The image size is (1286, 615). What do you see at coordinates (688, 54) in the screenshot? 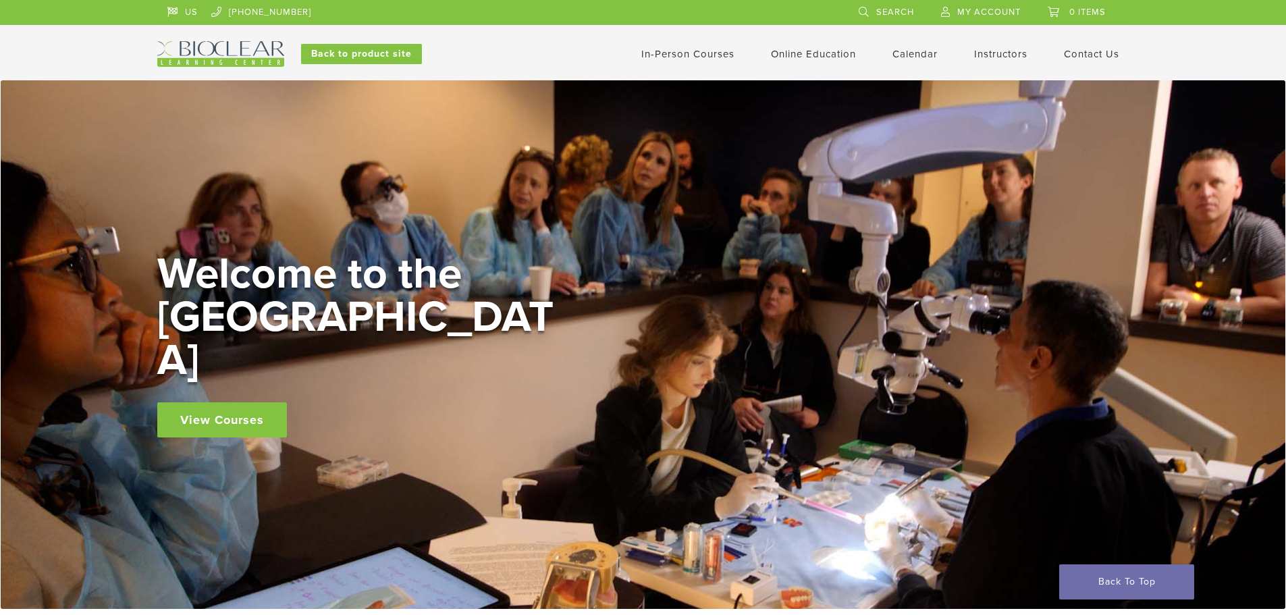
I see `a: In-Person Courses` at bounding box center [688, 54].